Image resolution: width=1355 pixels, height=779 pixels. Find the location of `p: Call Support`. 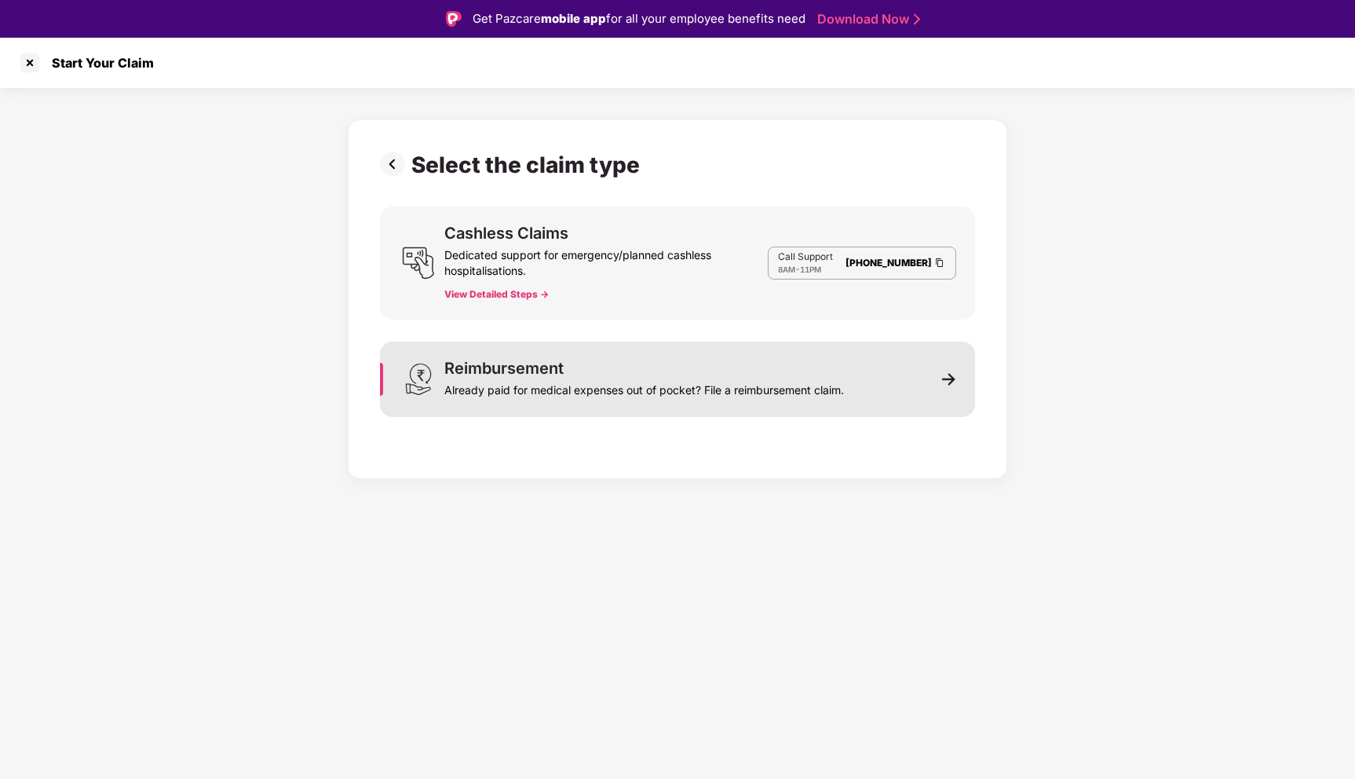

p: Call Support is located at coordinates (805, 257).